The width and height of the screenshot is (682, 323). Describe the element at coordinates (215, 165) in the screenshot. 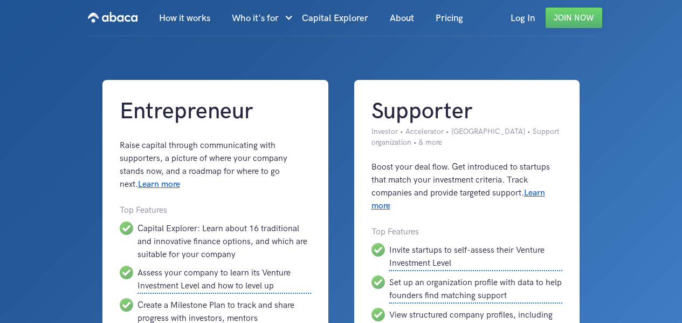

I see `div: Raise capital through communicating with supporters, a picture of where your company stands now, ...` at that location.